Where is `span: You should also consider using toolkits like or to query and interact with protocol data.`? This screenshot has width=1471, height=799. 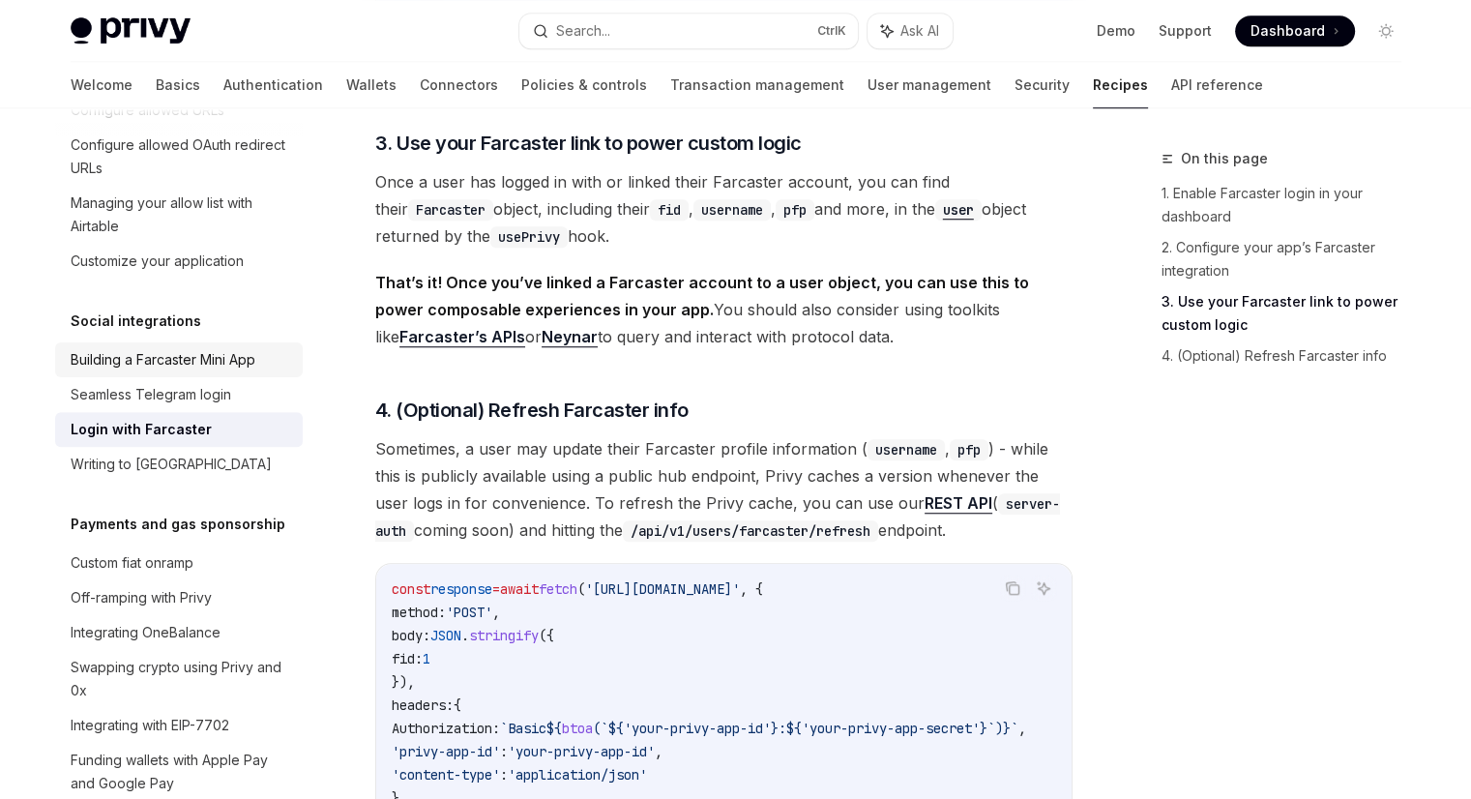
span: You should also consider using toolkits like or to query and interact with protocol data. is located at coordinates (723, 309).